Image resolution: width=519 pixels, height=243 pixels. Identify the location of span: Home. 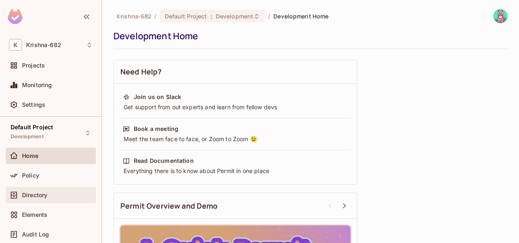
(30, 156).